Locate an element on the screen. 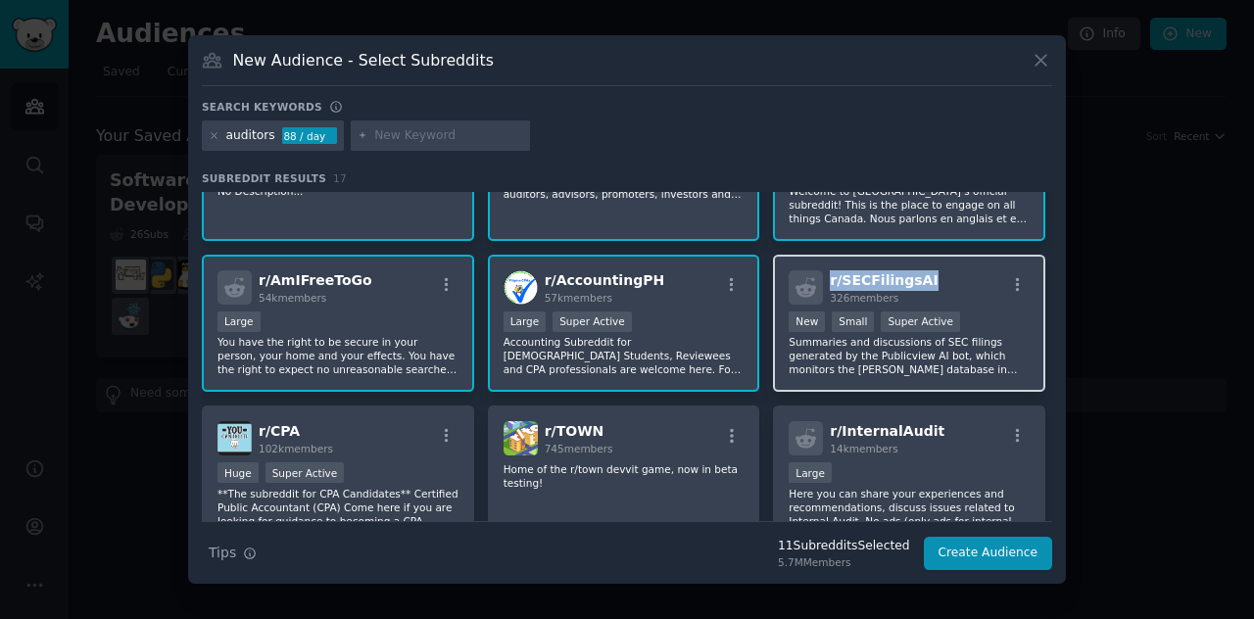 This screenshot has height=619, width=1254. div: 11 Subreddit s Selected is located at coordinates (844, 547).